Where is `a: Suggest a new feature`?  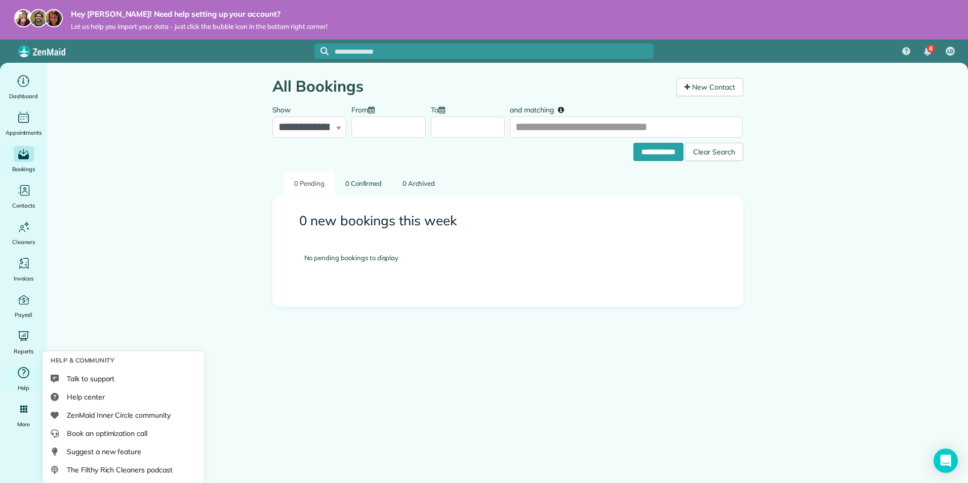
a: Suggest a new feature is located at coordinates (124, 452).